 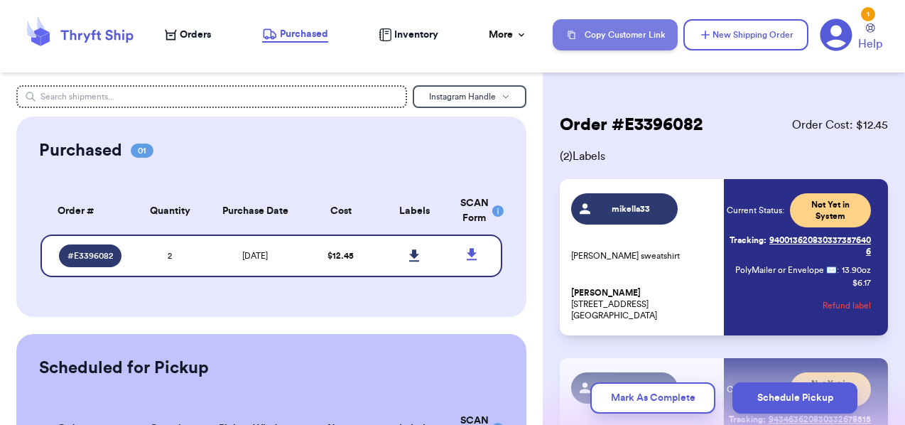 What do you see at coordinates (786, 270) in the screenshot?
I see `span: PolyMailer or Envelope ✉️` at bounding box center [786, 270].